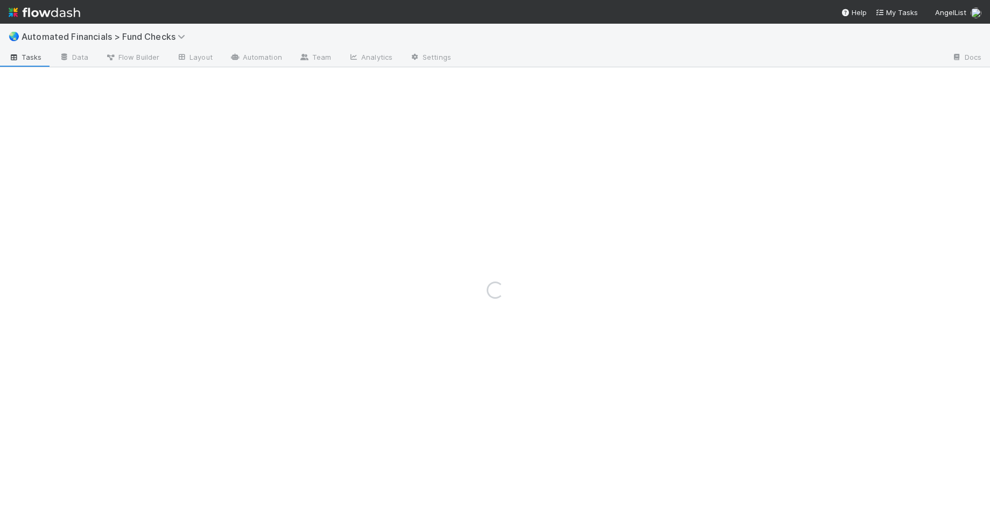 This screenshot has height=513, width=990. Describe the element at coordinates (132, 57) in the screenshot. I see `span: Flow Builder` at that location.